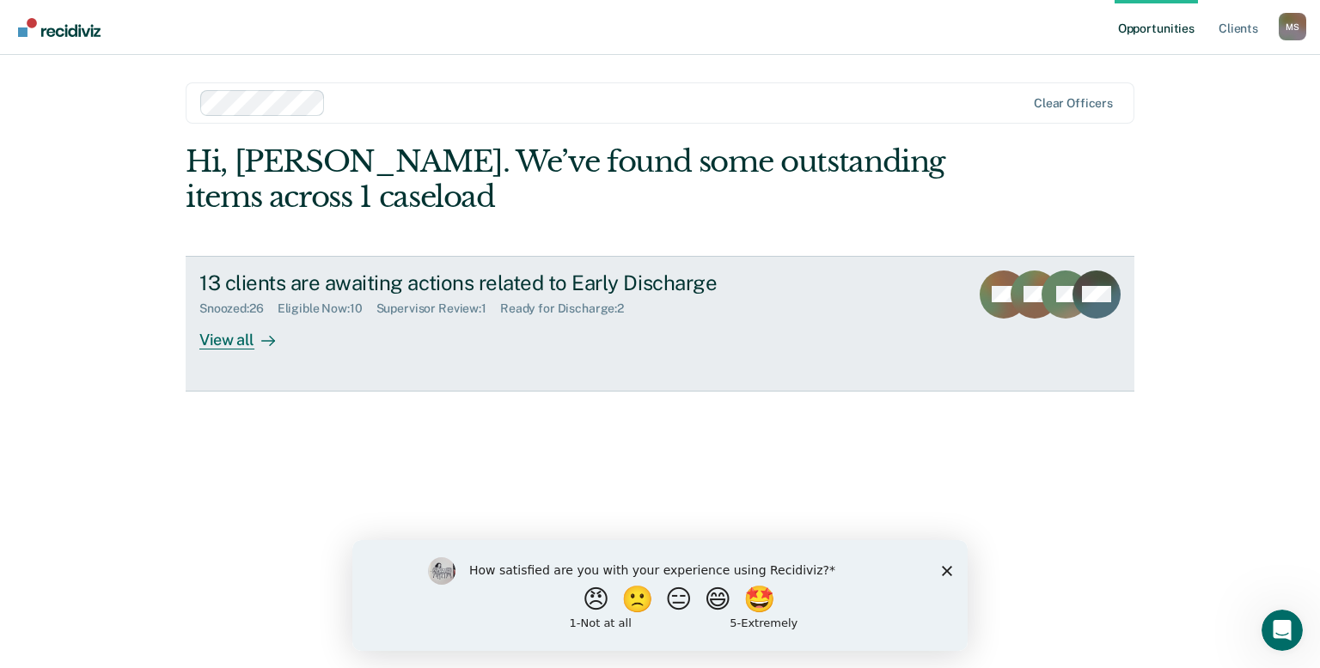 Image resolution: width=1320 pixels, height=668 pixels. Describe the element at coordinates (660, 324) in the screenshot. I see `a: 13 clients are awaiting actions related to Early DischargeSnoozed:26Eligible Now:10Supervisor Rev...` at that location.